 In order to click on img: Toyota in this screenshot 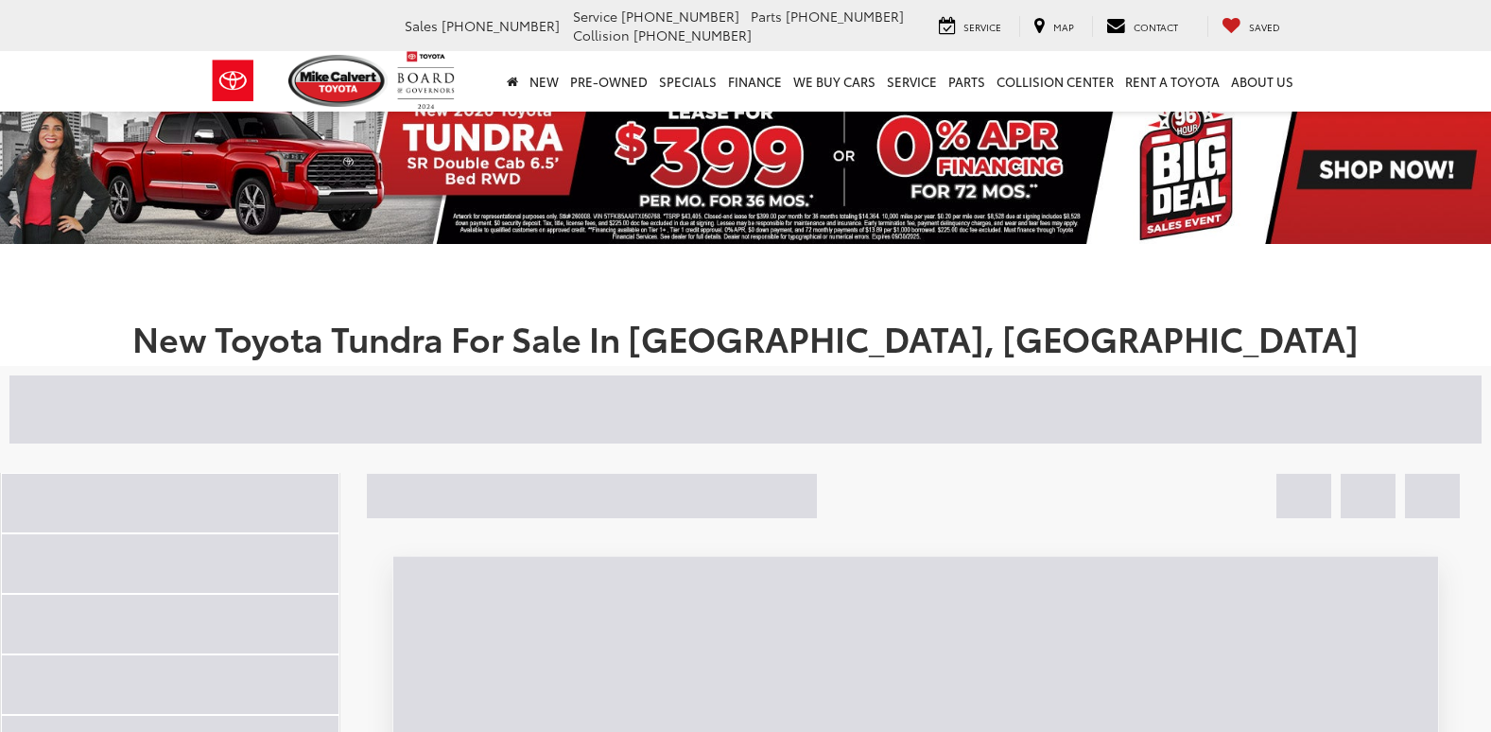, I will do `click(233, 80)`.